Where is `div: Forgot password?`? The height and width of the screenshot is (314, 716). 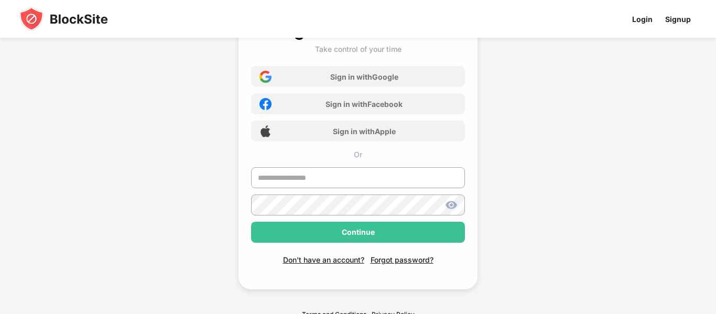 div: Forgot password? is located at coordinates (402, 260).